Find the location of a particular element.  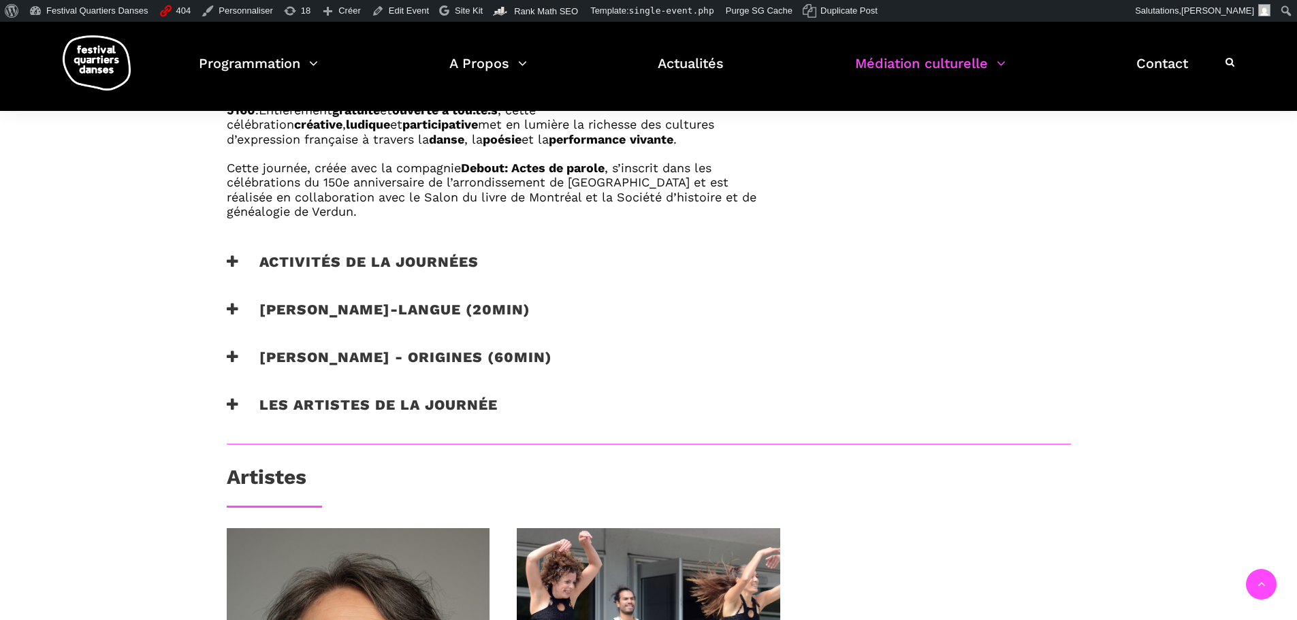

h3: Artistes is located at coordinates (266, 482).